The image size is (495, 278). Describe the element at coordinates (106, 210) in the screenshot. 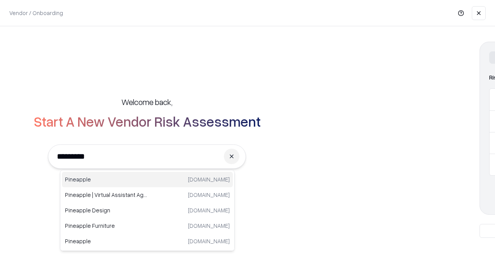

I see `p: Pineapple Design` at that location.